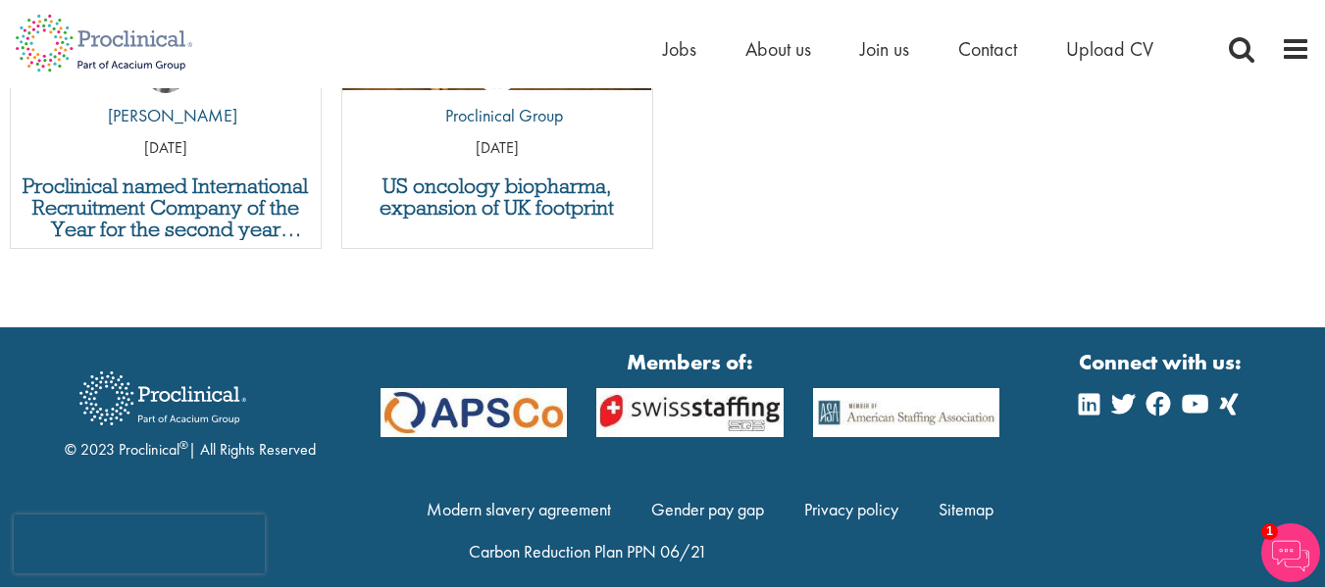 The image size is (1325, 587). Describe the element at coordinates (1269, 531) in the screenshot. I see `span: 1` at that location.